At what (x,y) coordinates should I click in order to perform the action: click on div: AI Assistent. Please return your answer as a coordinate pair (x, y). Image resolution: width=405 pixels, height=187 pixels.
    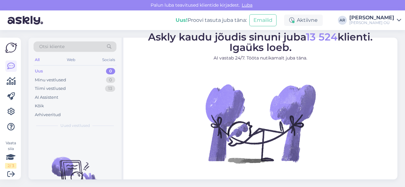
    Looking at the image, I should click on (47, 98).